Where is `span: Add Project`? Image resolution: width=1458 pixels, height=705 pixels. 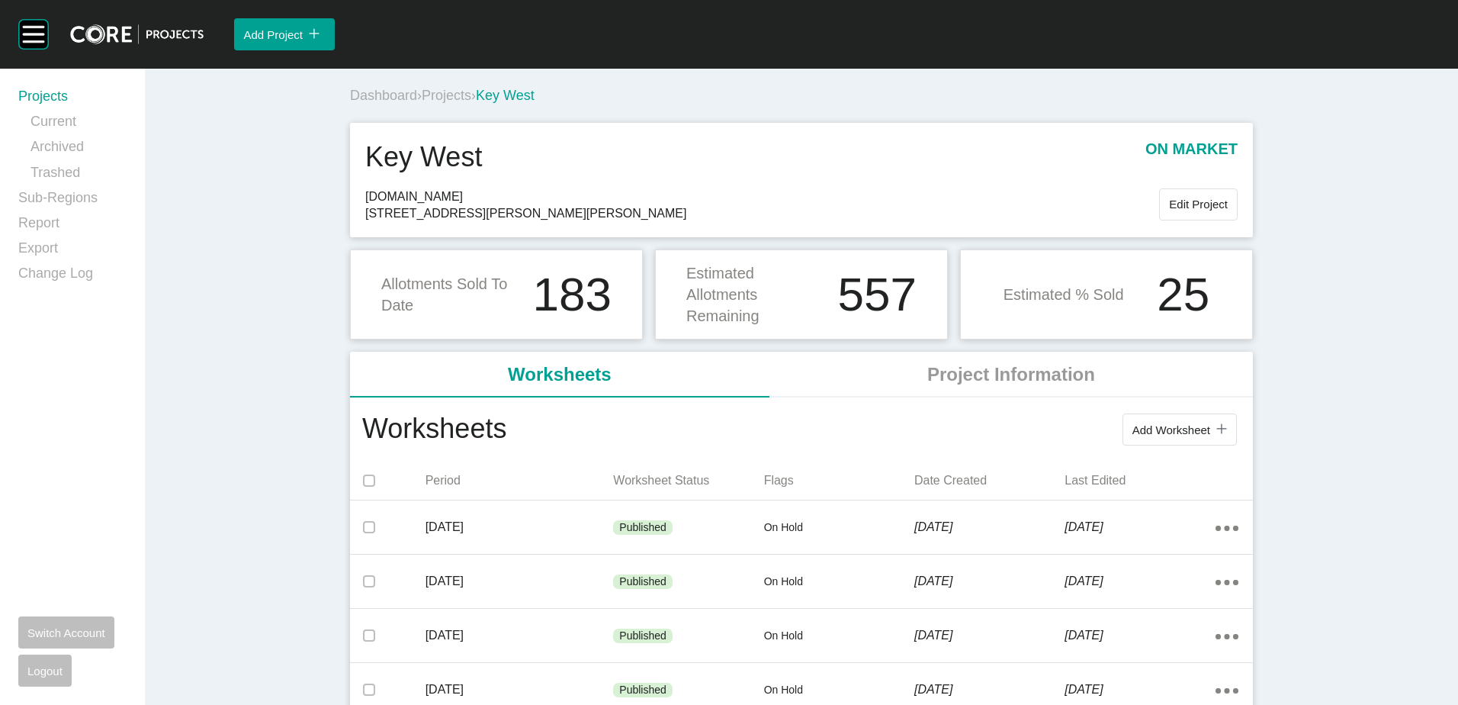 span: Add Project is located at coordinates (273, 34).